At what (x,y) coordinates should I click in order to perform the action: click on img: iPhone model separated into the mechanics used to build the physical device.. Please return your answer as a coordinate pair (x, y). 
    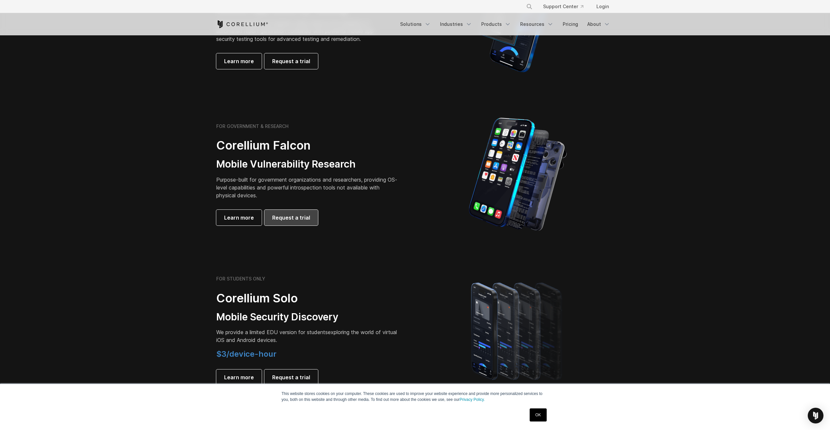
    Looking at the image, I should click on (518, 174).